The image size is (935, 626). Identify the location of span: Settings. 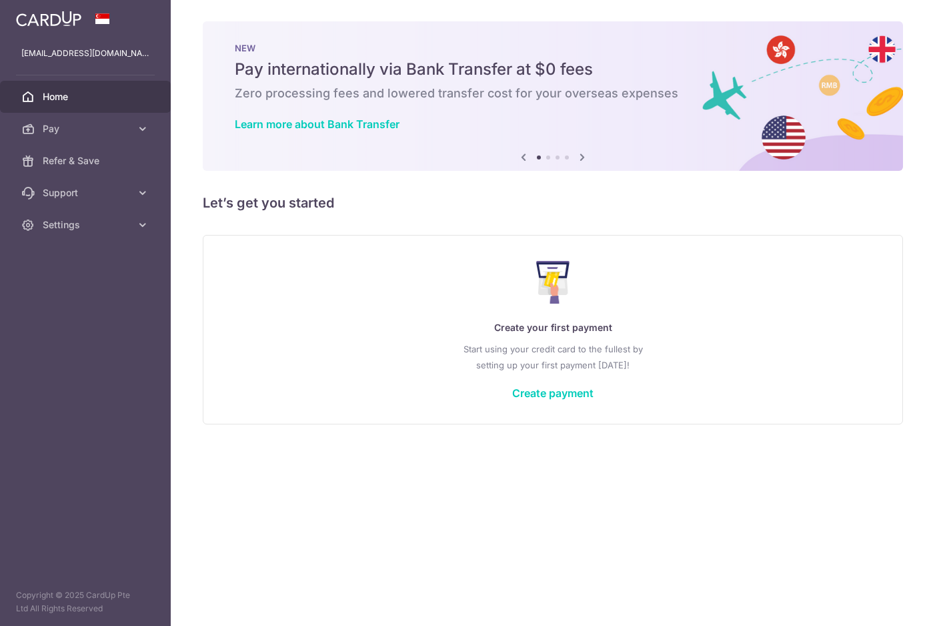
(87, 225).